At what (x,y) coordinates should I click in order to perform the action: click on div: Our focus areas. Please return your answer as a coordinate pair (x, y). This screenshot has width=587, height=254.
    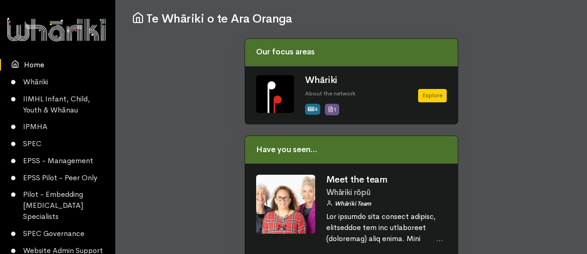
    Looking at the image, I should click on (351, 53).